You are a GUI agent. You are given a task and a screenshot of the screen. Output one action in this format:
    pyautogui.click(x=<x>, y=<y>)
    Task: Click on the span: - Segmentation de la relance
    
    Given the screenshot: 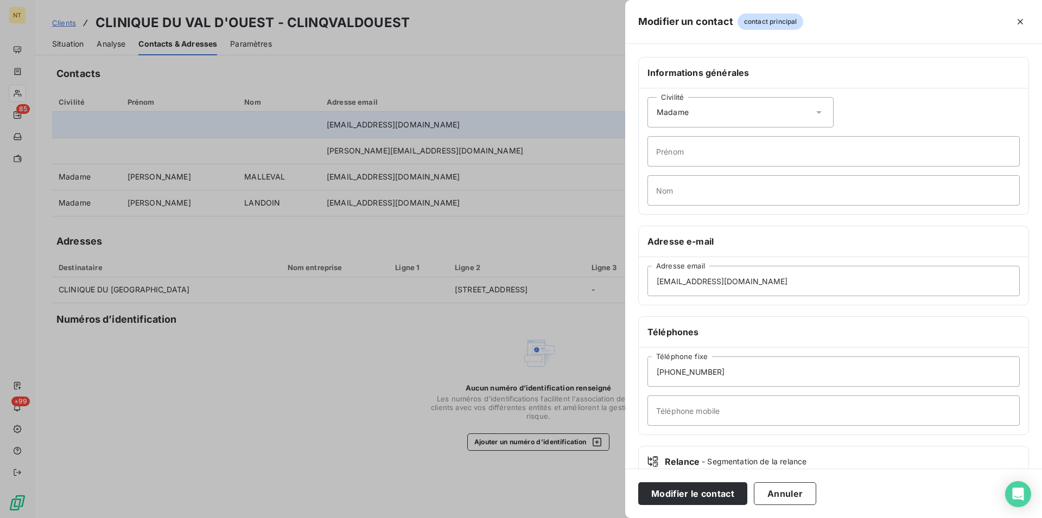 What is the action you would take?
    pyautogui.click(x=754, y=462)
    